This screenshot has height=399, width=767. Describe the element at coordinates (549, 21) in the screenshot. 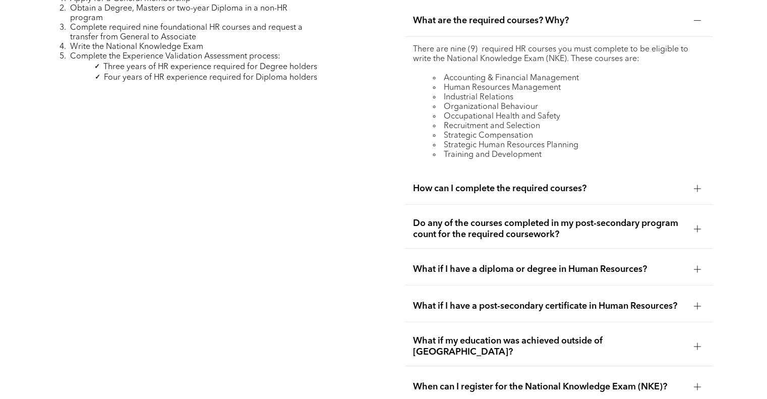

I see `span: What are the required courses? Why?` at that location.